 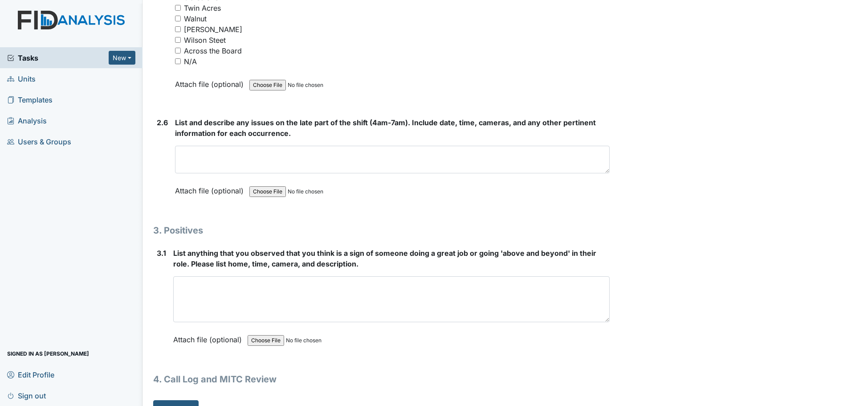 I want to click on input: Across the Board, so click(x=178, y=50).